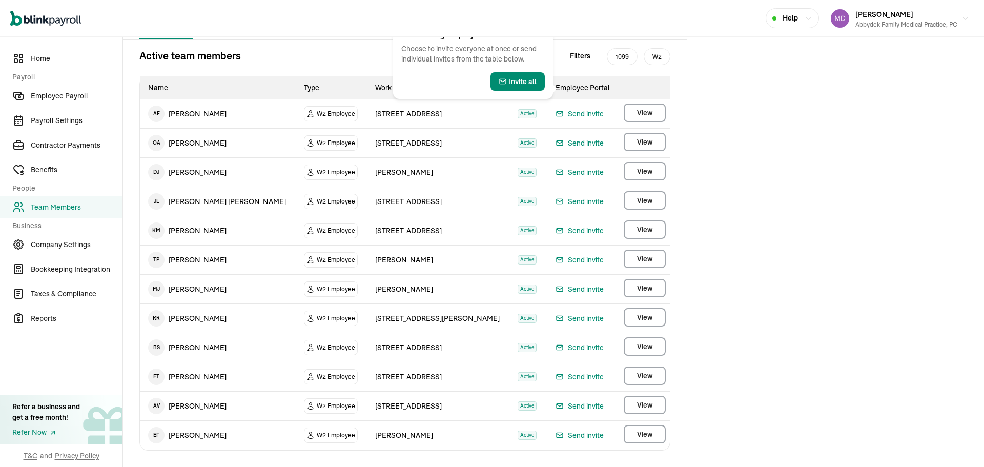 This screenshot has height=467, width=984. Describe the element at coordinates (76, 207) in the screenshot. I see `span: Team Members` at that location.